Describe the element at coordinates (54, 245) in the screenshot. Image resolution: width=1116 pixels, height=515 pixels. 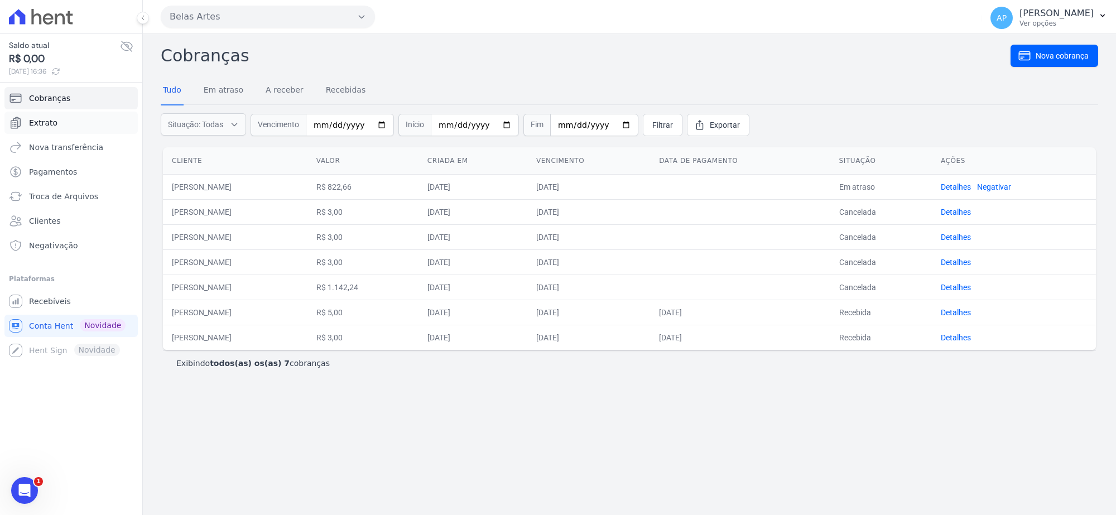
I see `span: Negativação` at that location.